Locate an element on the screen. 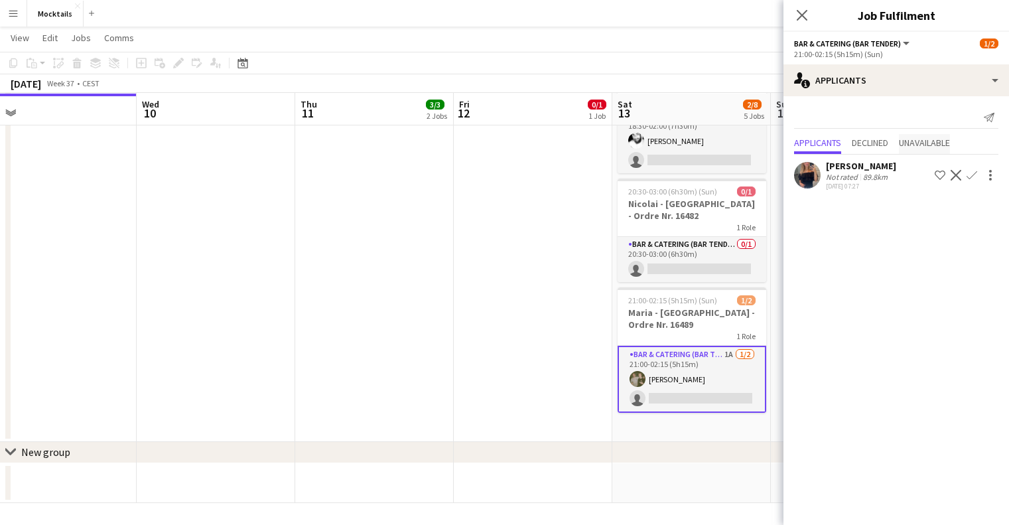 The height and width of the screenshot is (525, 1009). h3: Job Fulfilment is located at coordinates (896, 15).